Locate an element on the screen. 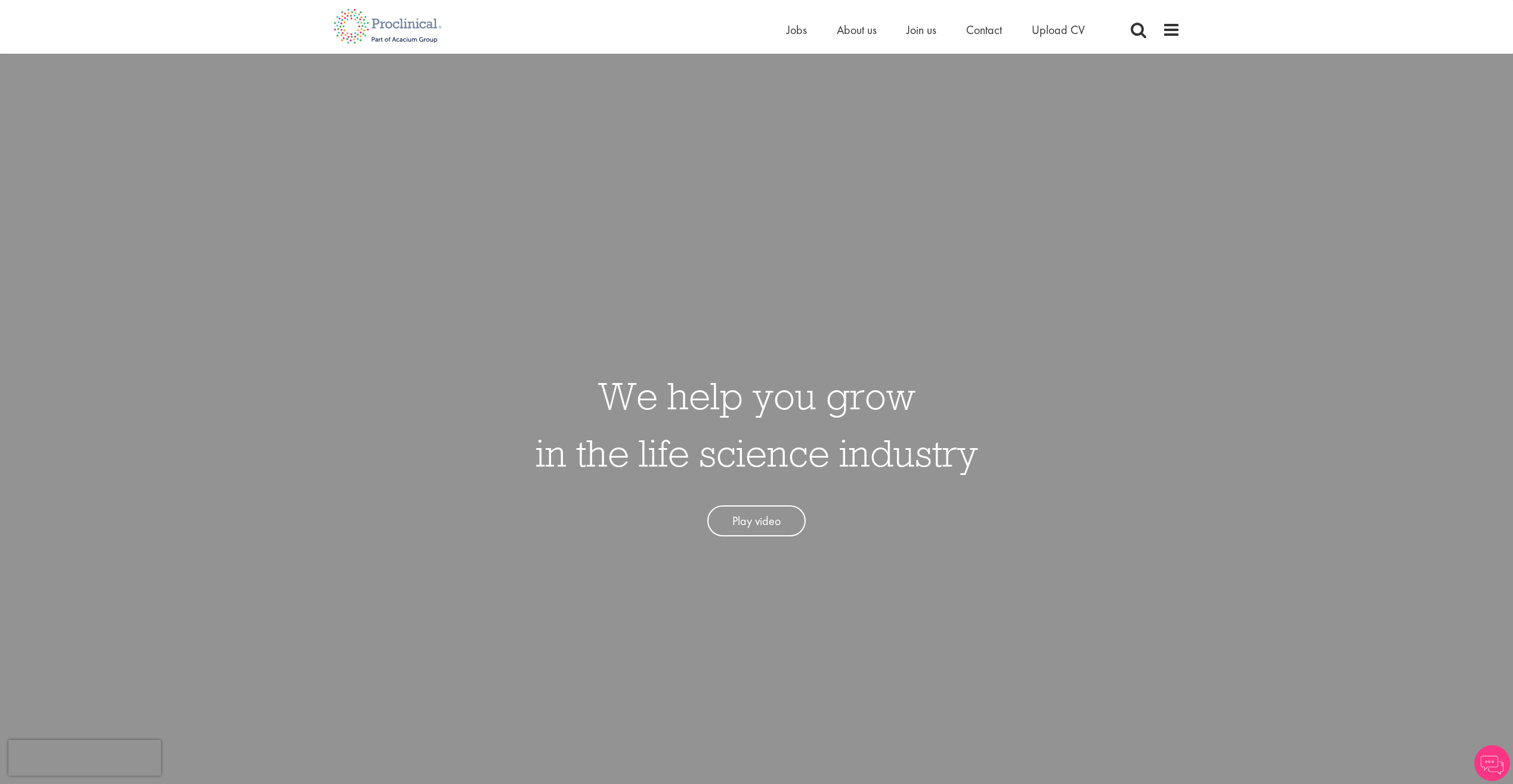  span: Jobs is located at coordinates (797, 30).